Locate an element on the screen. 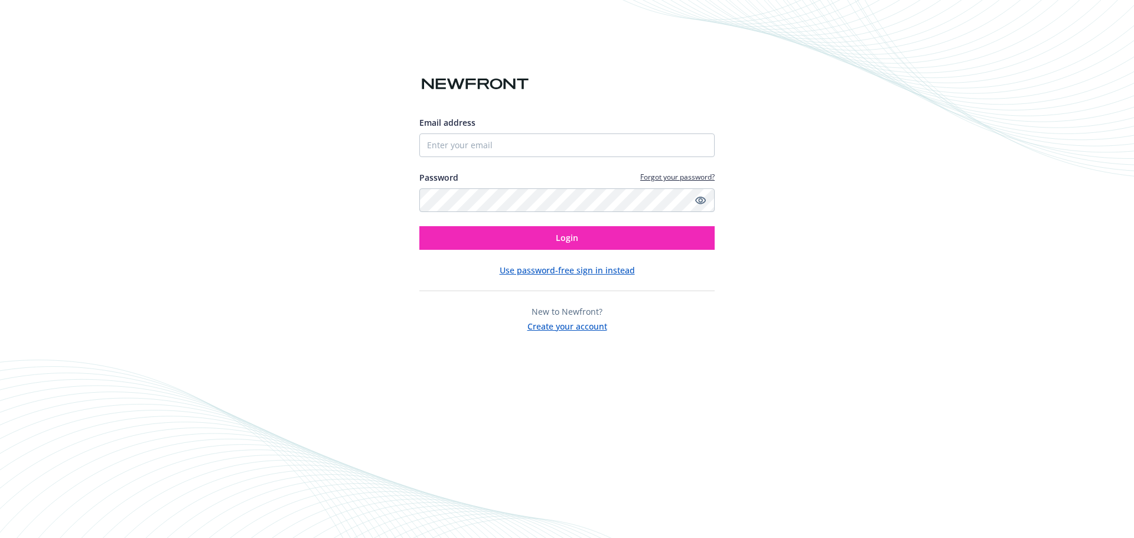 This screenshot has height=538, width=1134. span: New to Newfront? is located at coordinates (567, 311).